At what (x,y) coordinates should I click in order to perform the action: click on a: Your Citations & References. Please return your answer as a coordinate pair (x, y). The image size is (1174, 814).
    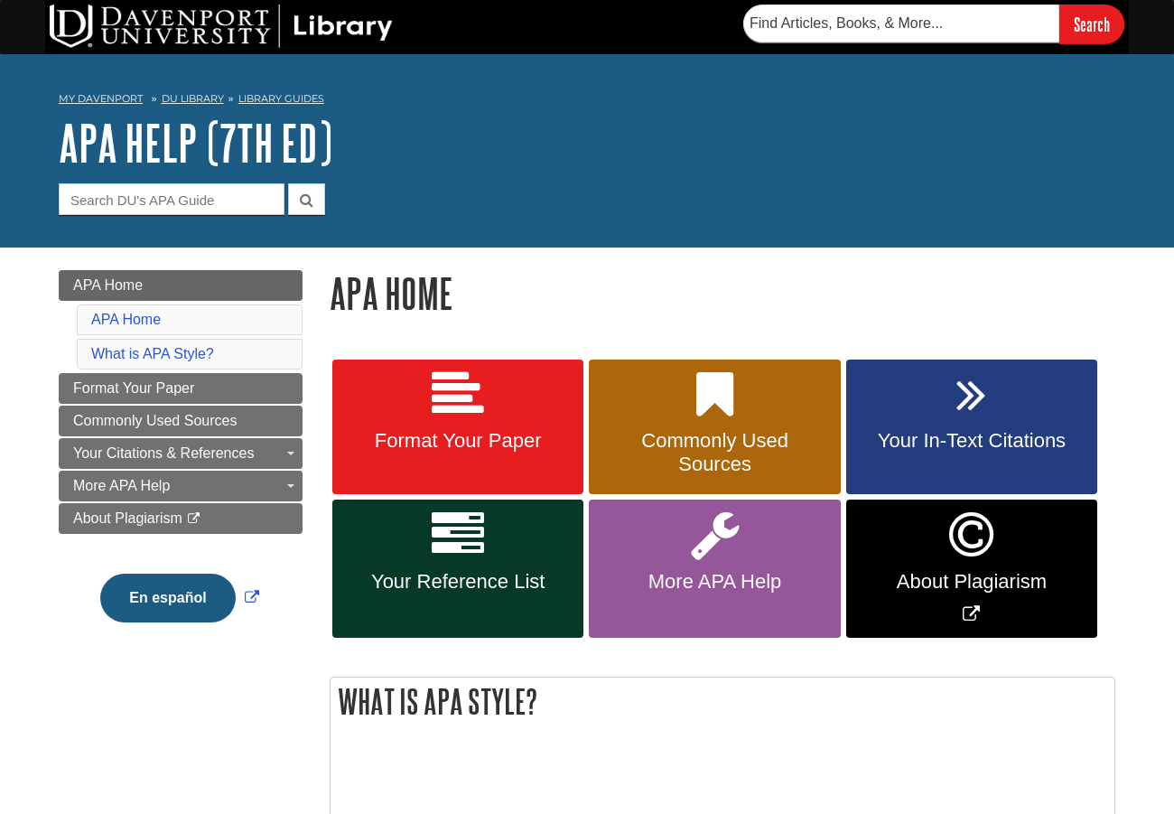
    Looking at the image, I should click on (181, 453).